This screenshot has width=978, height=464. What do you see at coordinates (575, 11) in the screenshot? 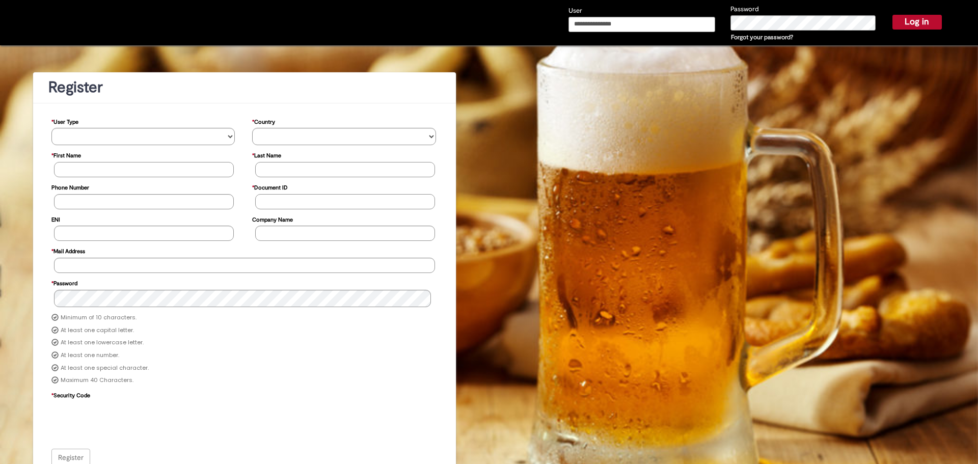
I see `label: User` at bounding box center [575, 11].